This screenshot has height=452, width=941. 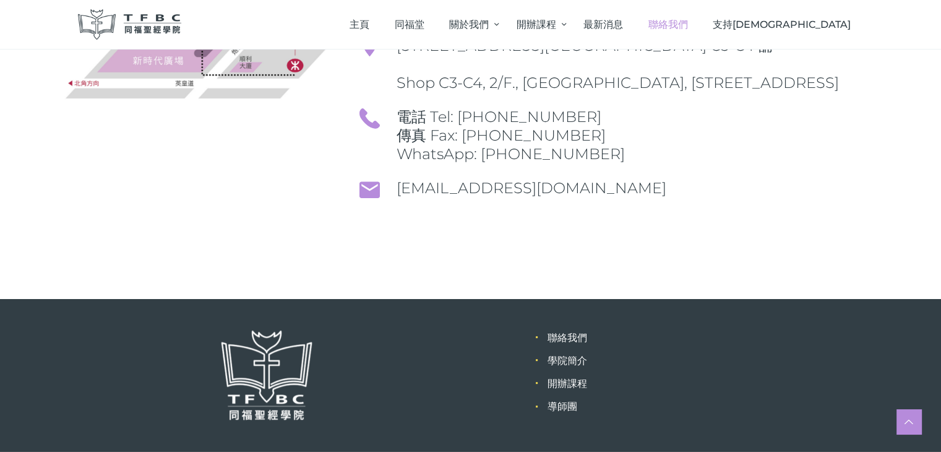 I want to click on a: 導師團, so click(x=562, y=406).